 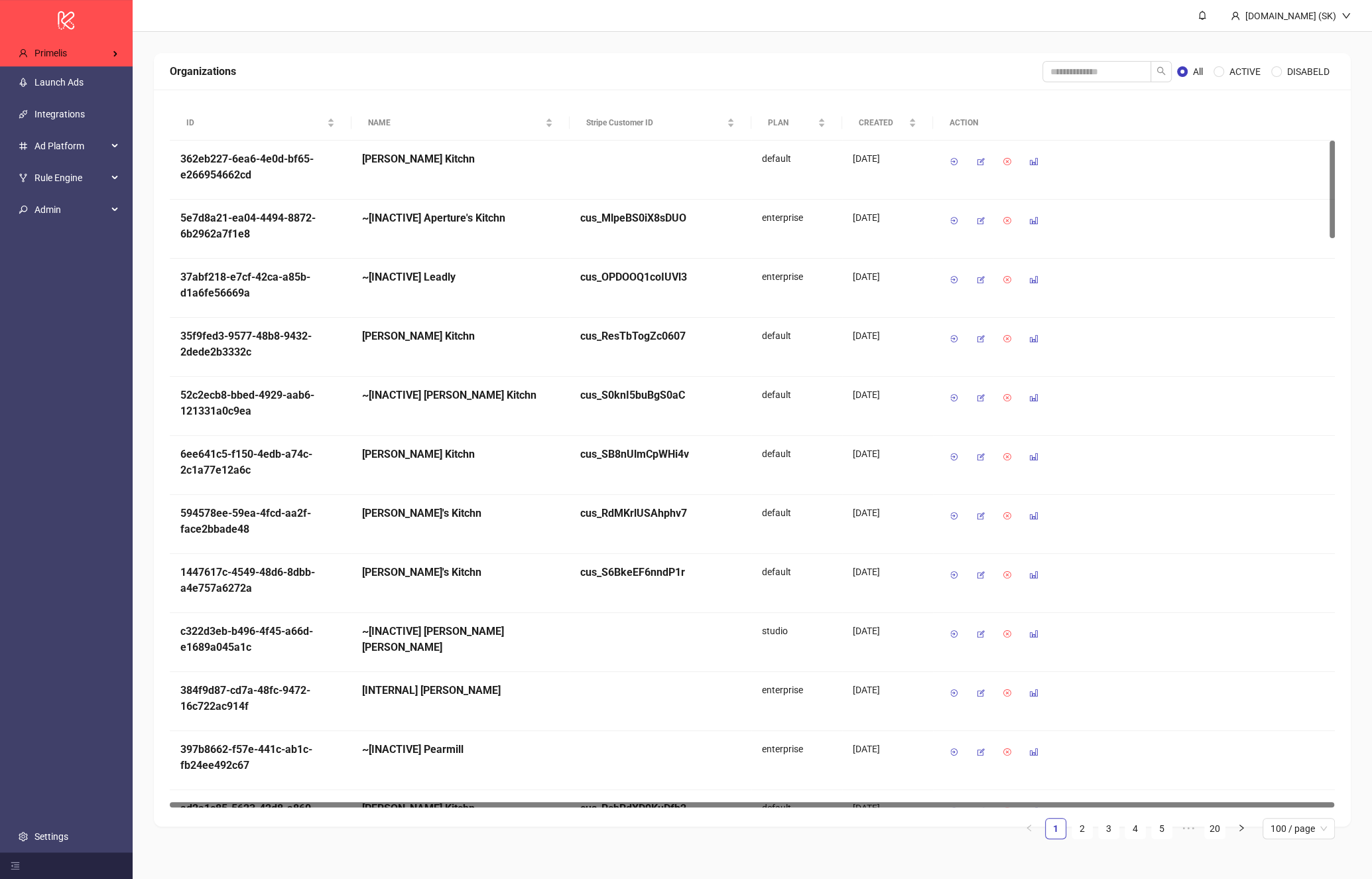 What do you see at coordinates (460, 123) in the screenshot?
I see `th: NAME` at bounding box center [460, 123].